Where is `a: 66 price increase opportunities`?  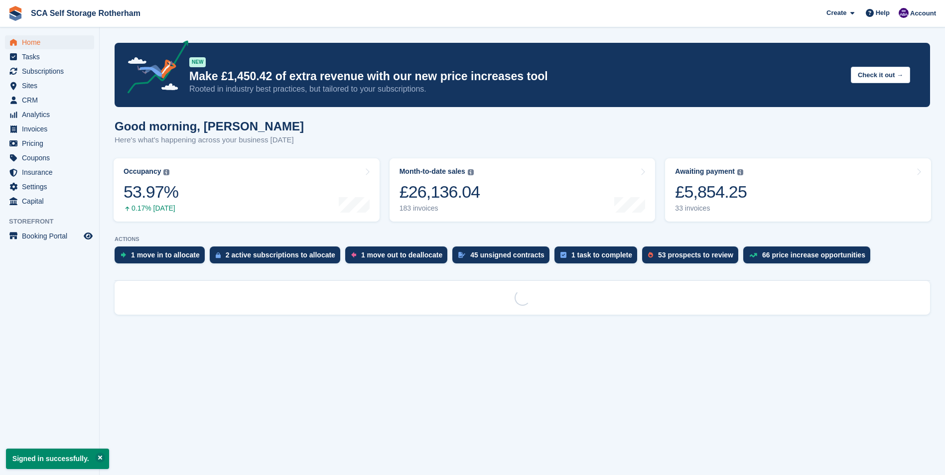
a: 66 price increase opportunities is located at coordinates (809, 258).